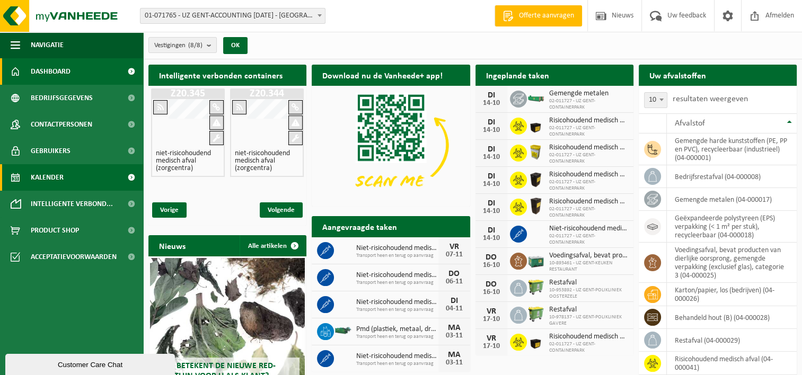  What do you see at coordinates (588, 321) in the screenshot?
I see `span: 10-978137 - UZ GENT-POLIKLINIEK GAVERE` at bounding box center [588, 321].